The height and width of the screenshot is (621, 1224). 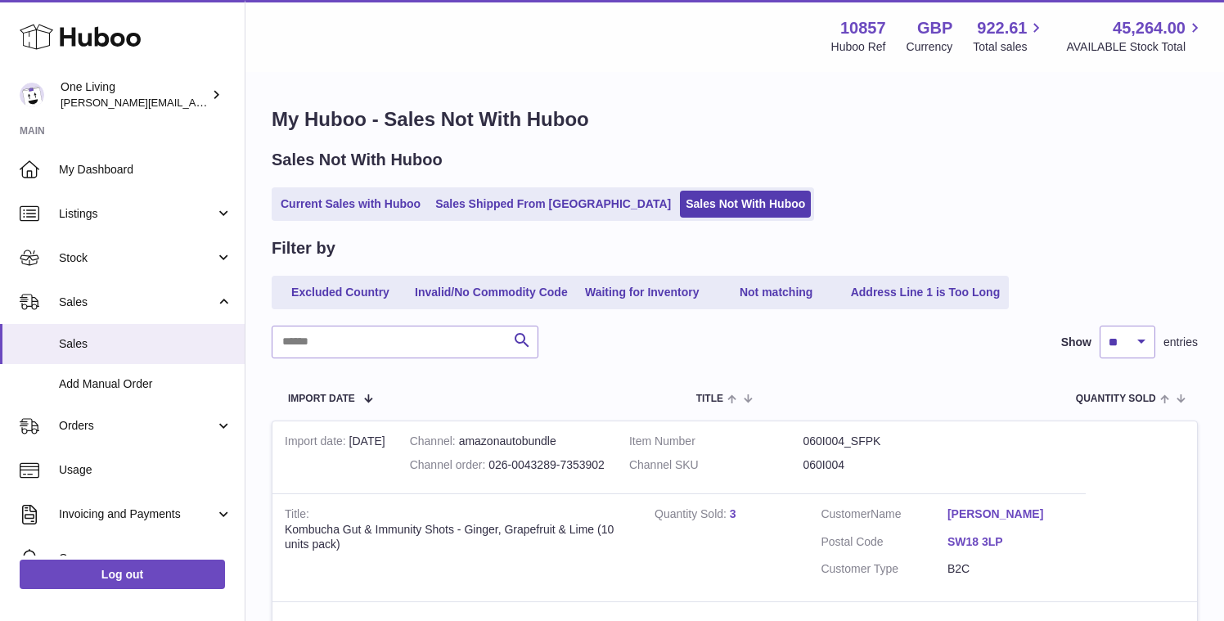 I want to click on span: Title, so click(x=709, y=398).